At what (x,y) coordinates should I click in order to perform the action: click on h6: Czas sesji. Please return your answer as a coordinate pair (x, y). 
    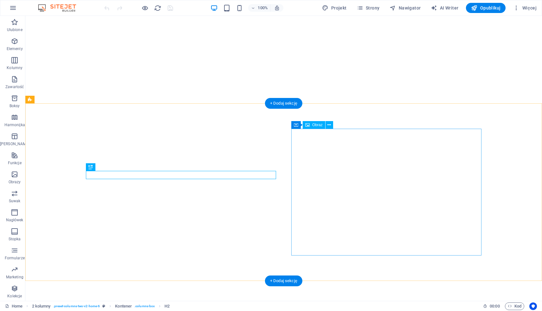
    Looking at the image, I should click on (492, 306).